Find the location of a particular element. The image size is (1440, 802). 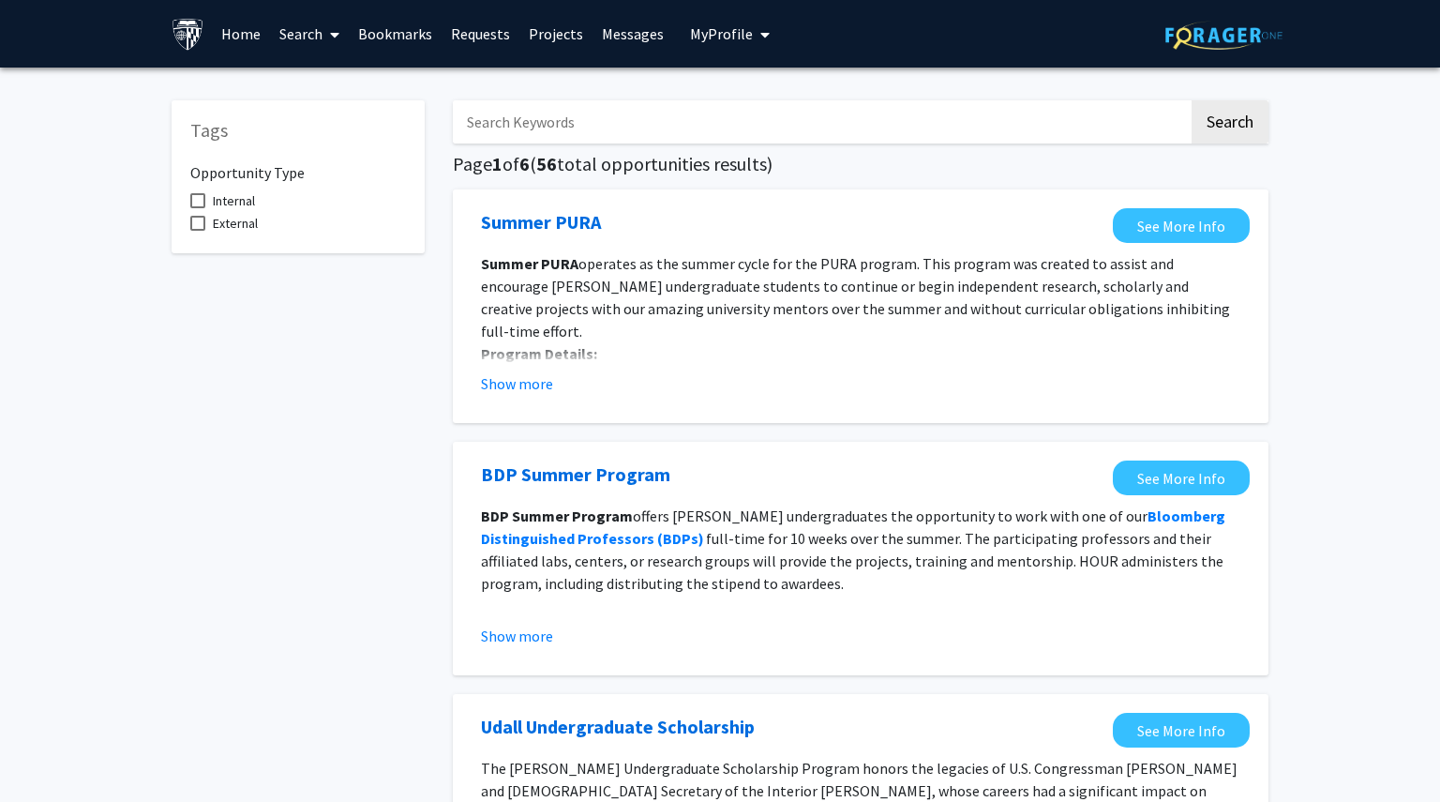

span: 56 is located at coordinates (547, 163).